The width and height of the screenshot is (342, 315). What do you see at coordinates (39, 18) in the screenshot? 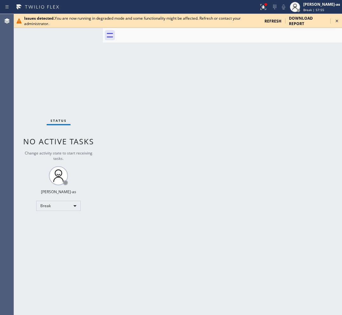
I see `b: Issues detected.` at bounding box center [39, 18].